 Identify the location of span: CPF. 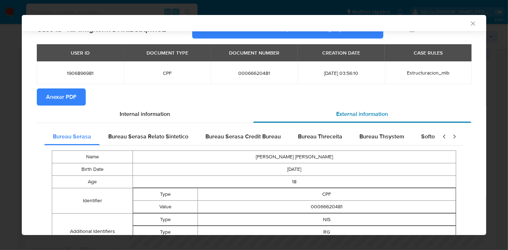
(167, 73).